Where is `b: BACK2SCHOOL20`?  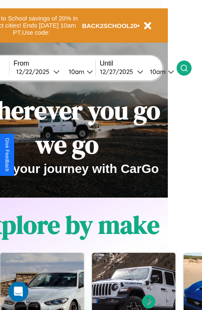
b: BACK2SCHOOL20 is located at coordinates (110, 25).